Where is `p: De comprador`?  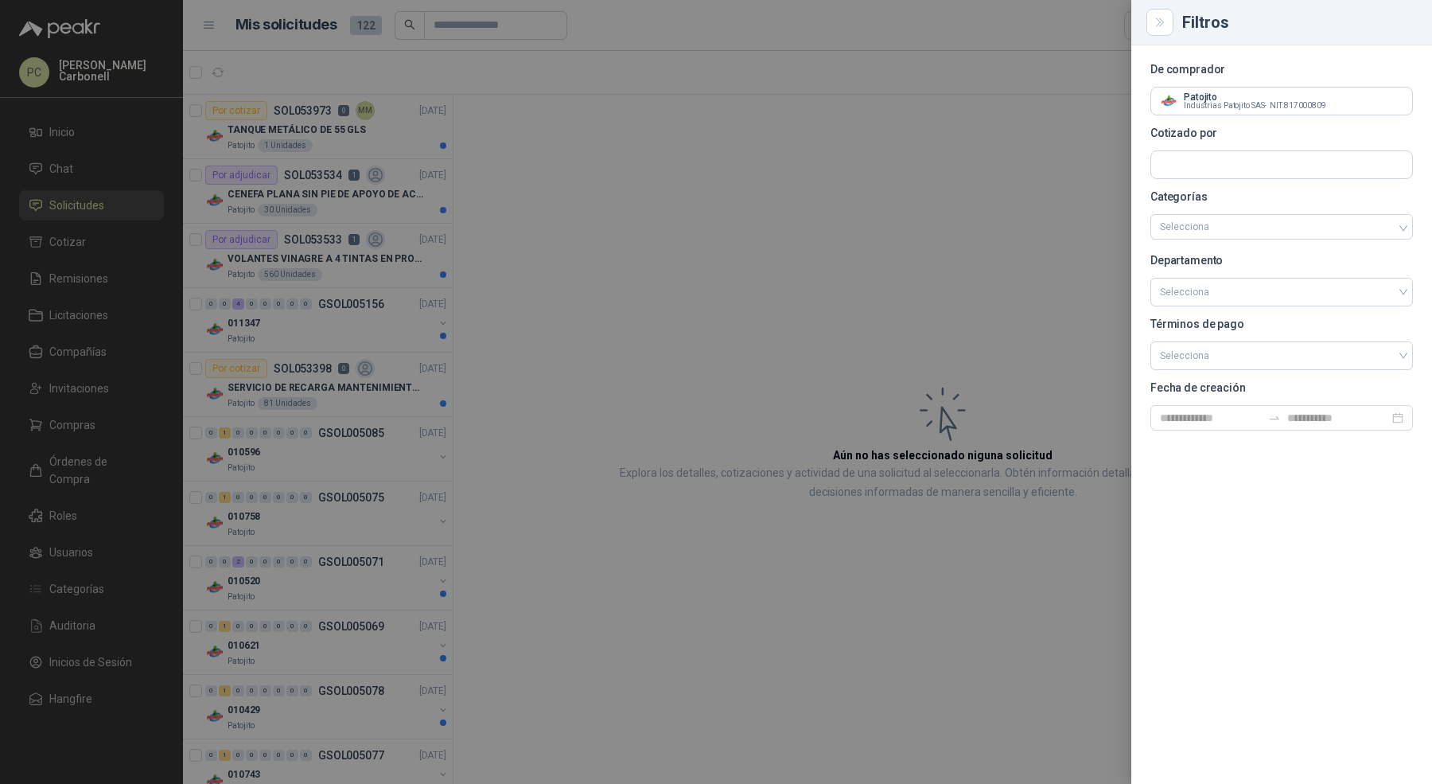 p: De comprador is located at coordinates (1282, 69).